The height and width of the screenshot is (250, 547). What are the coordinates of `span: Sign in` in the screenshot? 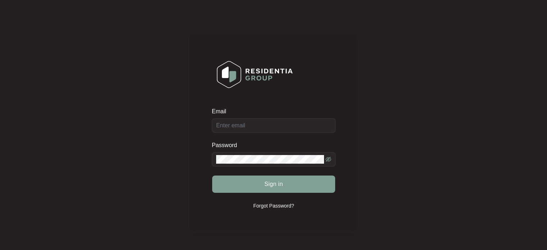 It's located at (274, 184).